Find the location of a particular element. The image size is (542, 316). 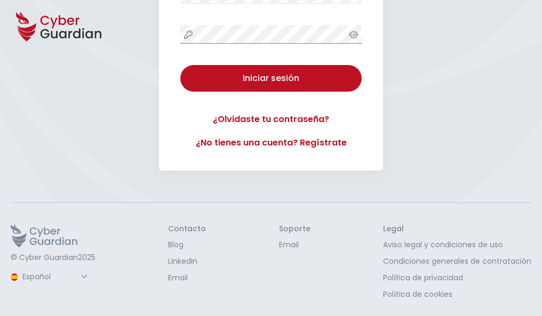

a: ¿No tienes una cuenta? Regístrate is located at coordinates (271, 143).